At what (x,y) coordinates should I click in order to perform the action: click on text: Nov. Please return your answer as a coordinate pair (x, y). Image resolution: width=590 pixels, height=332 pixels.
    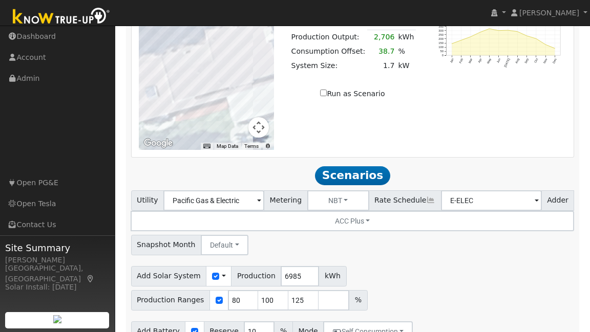
    Looking at the image, I should click on (546, 61).